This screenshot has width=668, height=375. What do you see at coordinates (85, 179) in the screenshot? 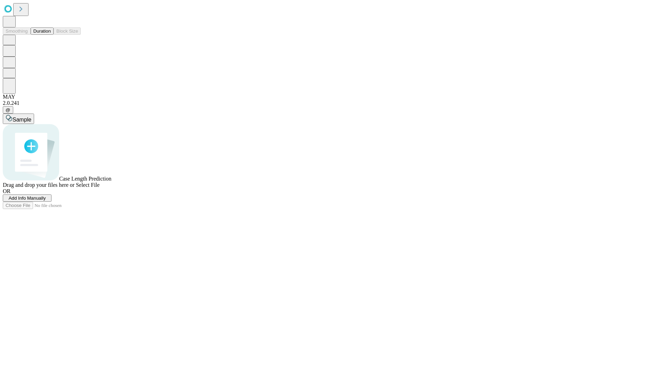
I see `span: Case Length Prediction` at bounding box center [85, 179].